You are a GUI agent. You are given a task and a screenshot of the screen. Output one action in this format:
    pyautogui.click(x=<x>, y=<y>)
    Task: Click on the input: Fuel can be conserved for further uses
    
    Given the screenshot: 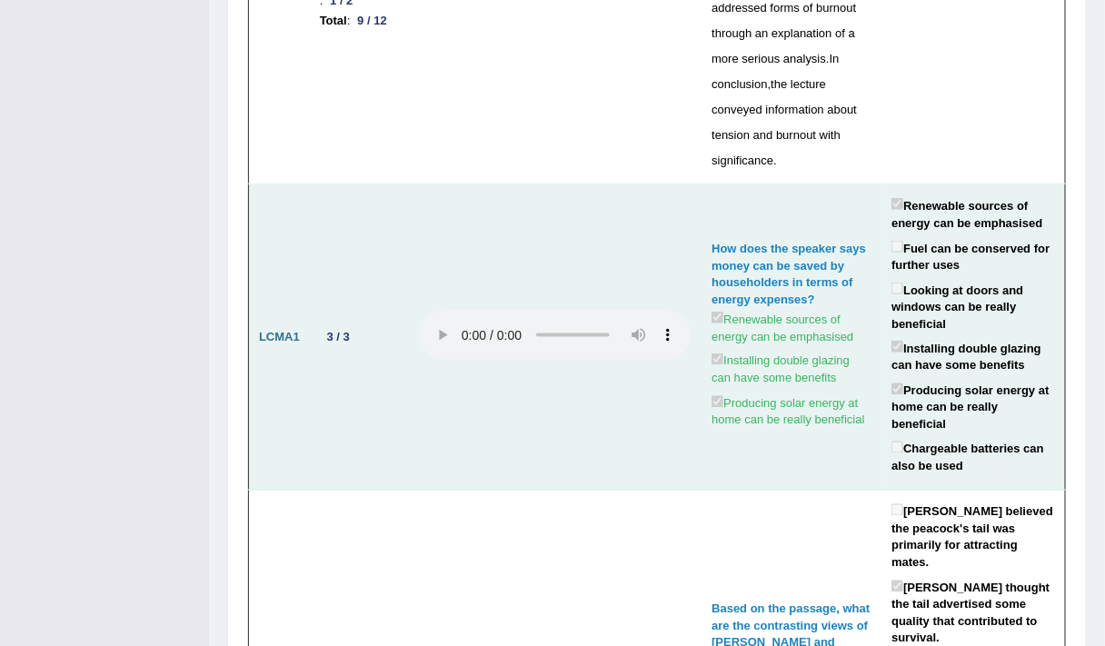 What is the action you would take?
    pyautogui.click(x=897, y=246)
    